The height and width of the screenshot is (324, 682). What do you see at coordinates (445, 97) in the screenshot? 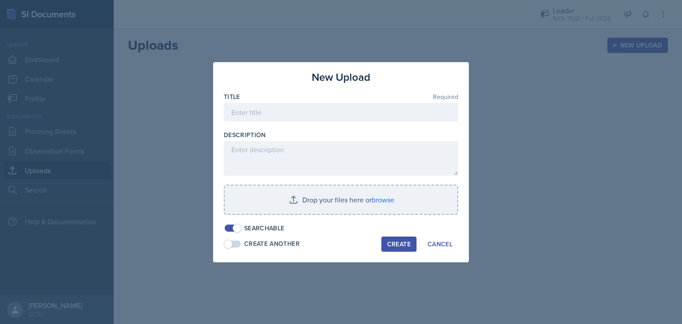
I see `span: Required` at bounding box center [445, 97].